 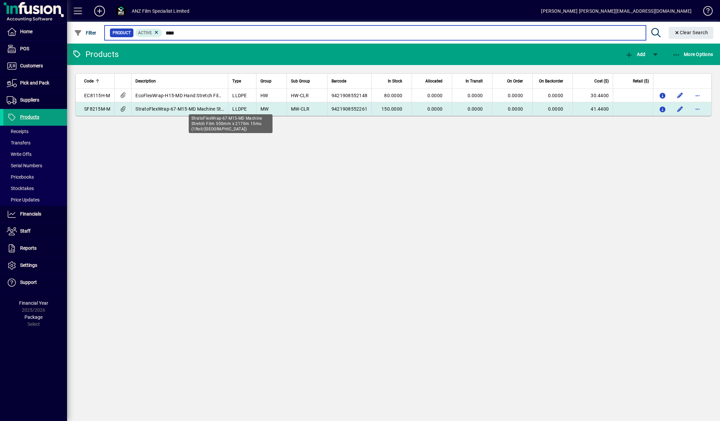 What do you see at coordinates (145, 81) in the screenshot?
I see `span: Description` at bounding box center [145, 81].